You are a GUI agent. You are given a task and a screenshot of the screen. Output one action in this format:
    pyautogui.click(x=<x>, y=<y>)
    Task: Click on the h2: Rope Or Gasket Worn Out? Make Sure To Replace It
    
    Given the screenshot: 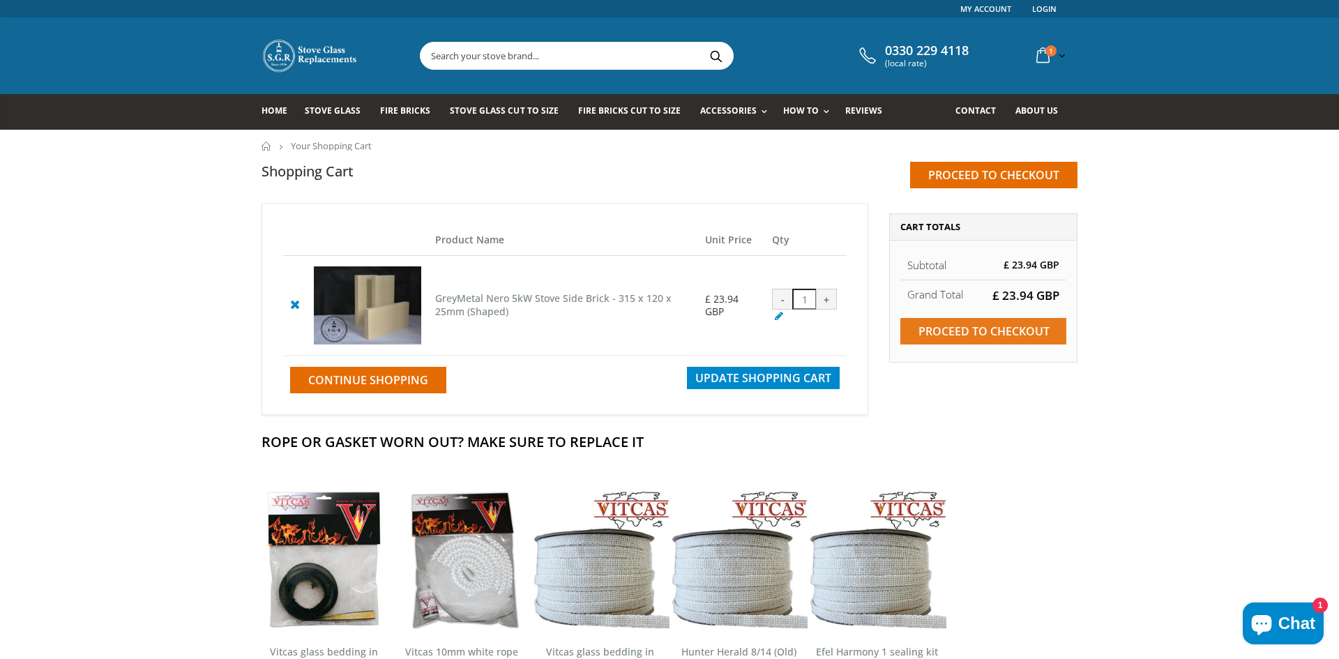 What is the action you would take?
    pyautogui.click(x=670, y=442)
    